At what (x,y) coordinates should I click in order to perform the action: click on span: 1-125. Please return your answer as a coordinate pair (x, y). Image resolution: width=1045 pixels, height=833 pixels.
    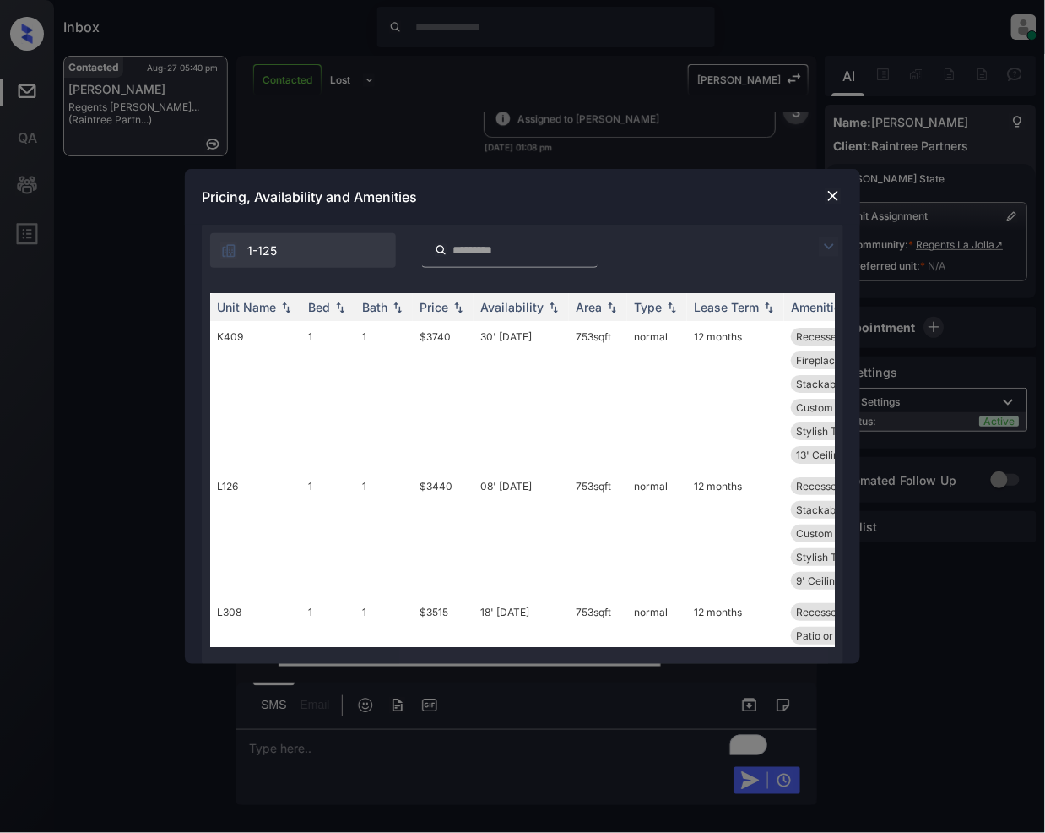
    Looking at the image, I should click on (262, 251).